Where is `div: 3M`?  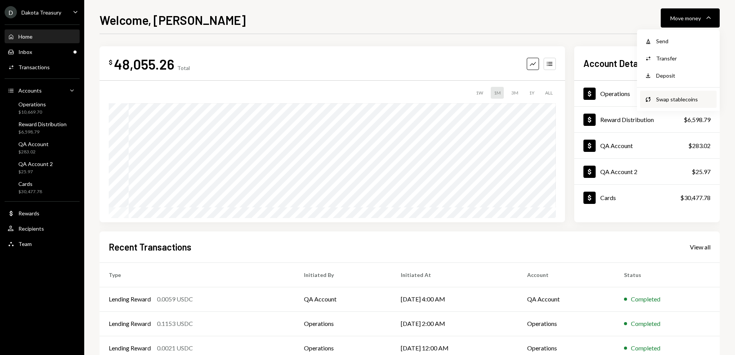 div: 3M is located at coordinates (515, 93).